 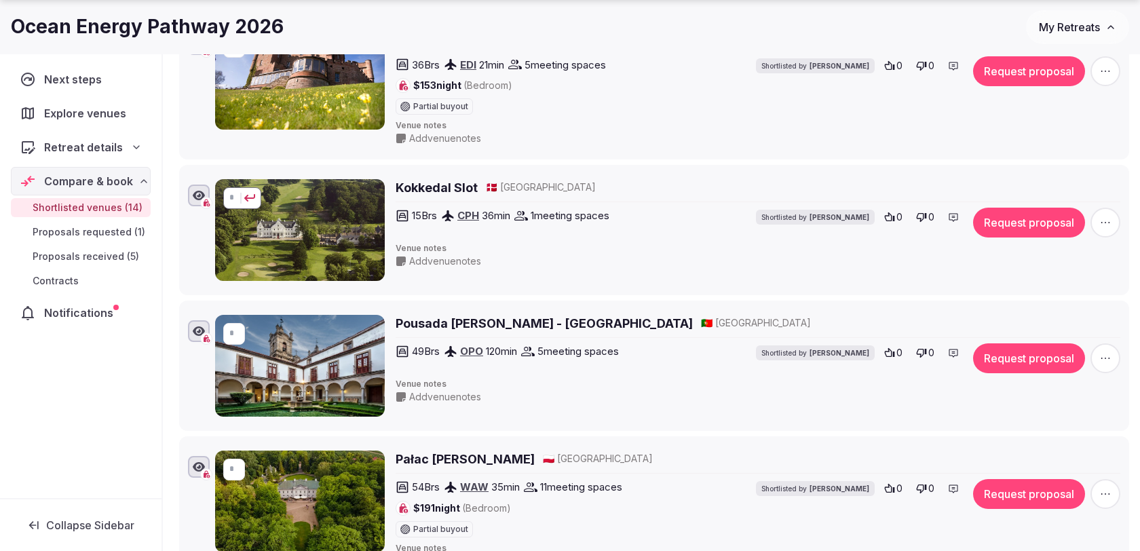 What do you see at coordinates (300, 230) in the screenshot?
I see `img: Kokkedal Slot` at bounding box center [300, 230].